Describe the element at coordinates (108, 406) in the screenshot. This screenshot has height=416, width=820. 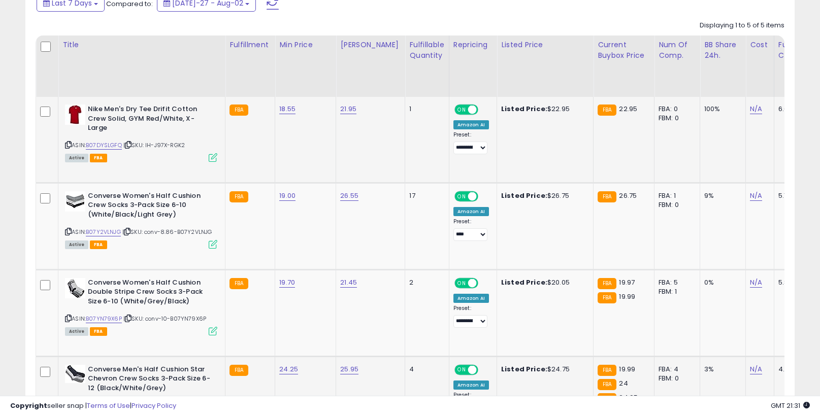
I see `a: Terms of Use` at that location.